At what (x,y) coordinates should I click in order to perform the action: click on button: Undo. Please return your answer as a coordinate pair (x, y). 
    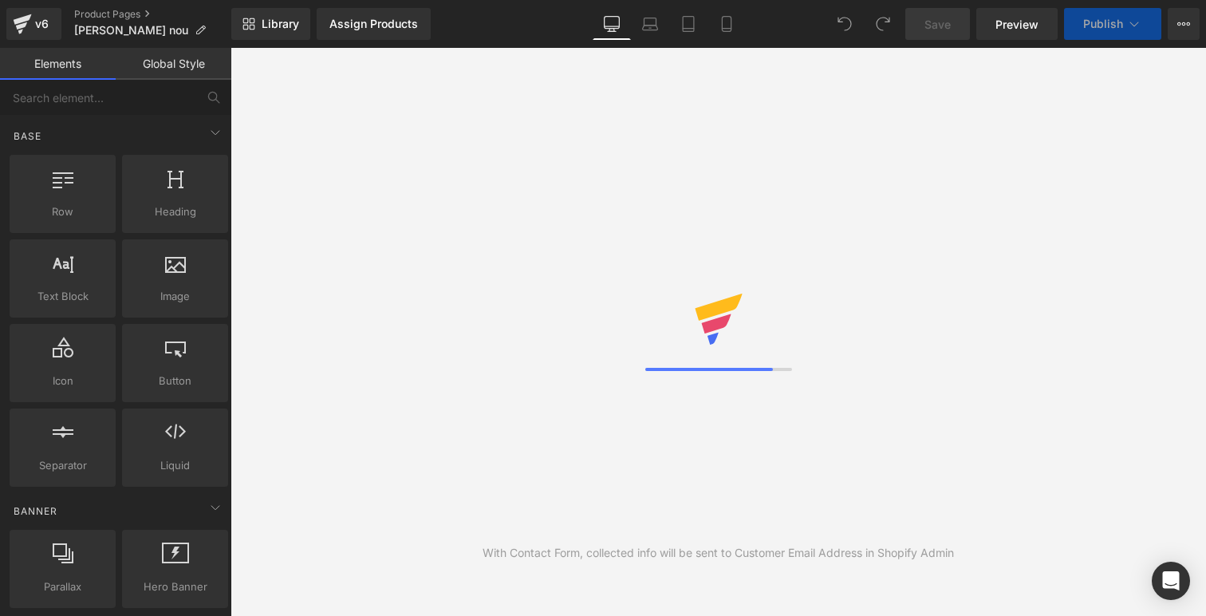
    Looking at the image, I should click on (845, 24).